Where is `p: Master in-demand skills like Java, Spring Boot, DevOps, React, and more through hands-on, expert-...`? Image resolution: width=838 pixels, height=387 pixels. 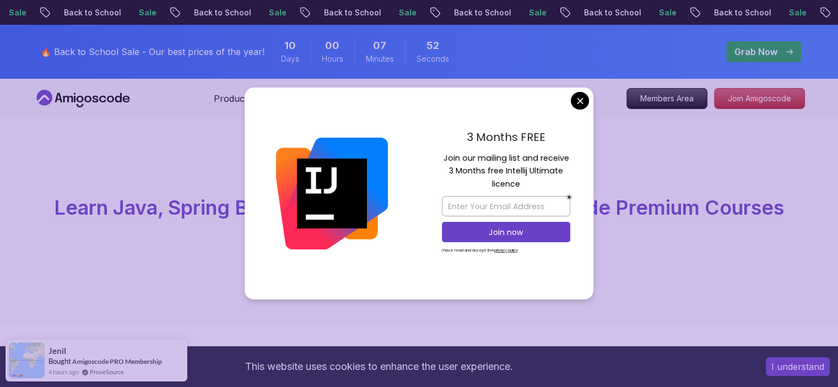
p: Master in-demand skills like Java, Spring Boot, DevOps, React, and more through hands-on, expert-... is located at coordinates (419, 251).